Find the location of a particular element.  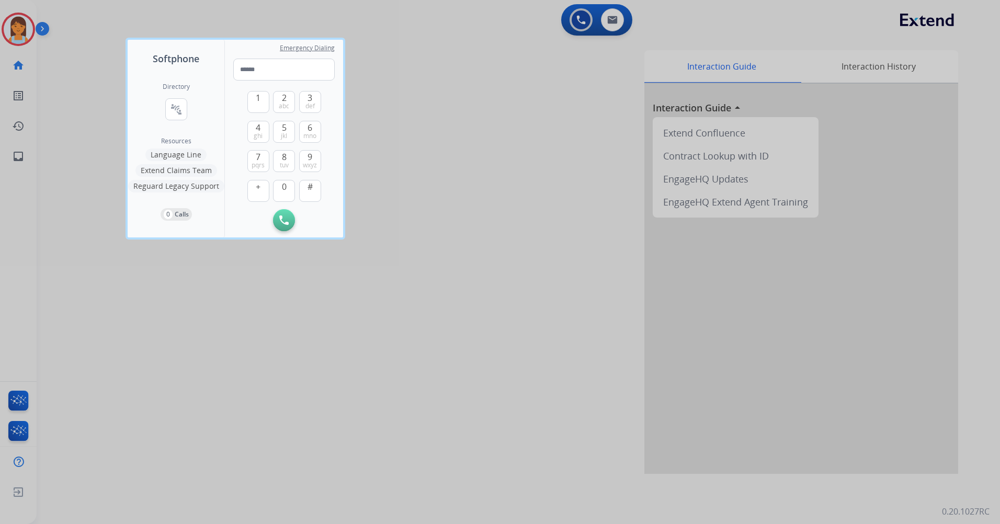

span: pqrs is located at coordinates (258, 165).